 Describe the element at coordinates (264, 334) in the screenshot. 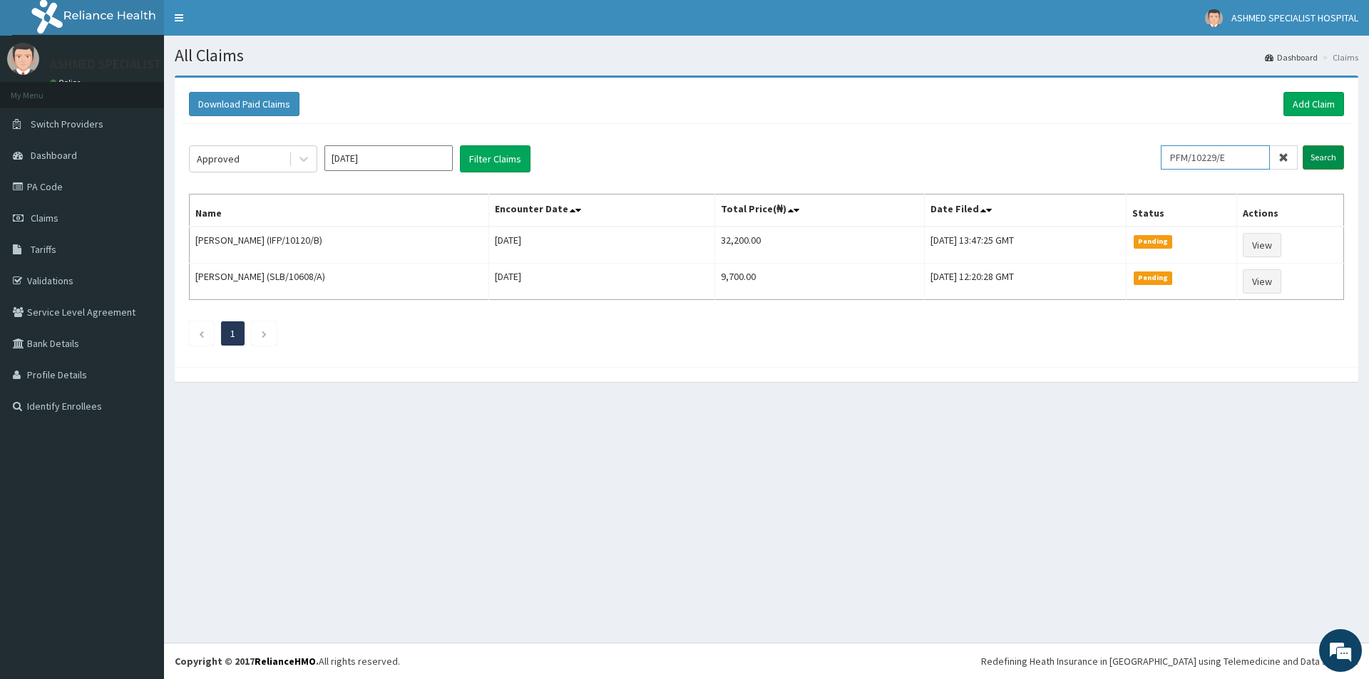

I see `a: Next page` at that location.